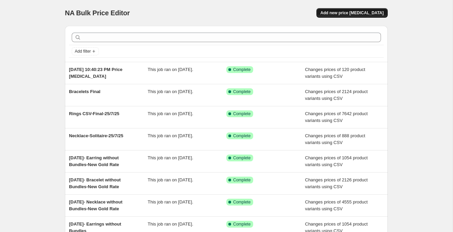 The image size is (453, 232). Describe the element at coordinates (336, 161) in the screenshot. I see `span: Changes prices of 1054 product variants using CSV` at that location.